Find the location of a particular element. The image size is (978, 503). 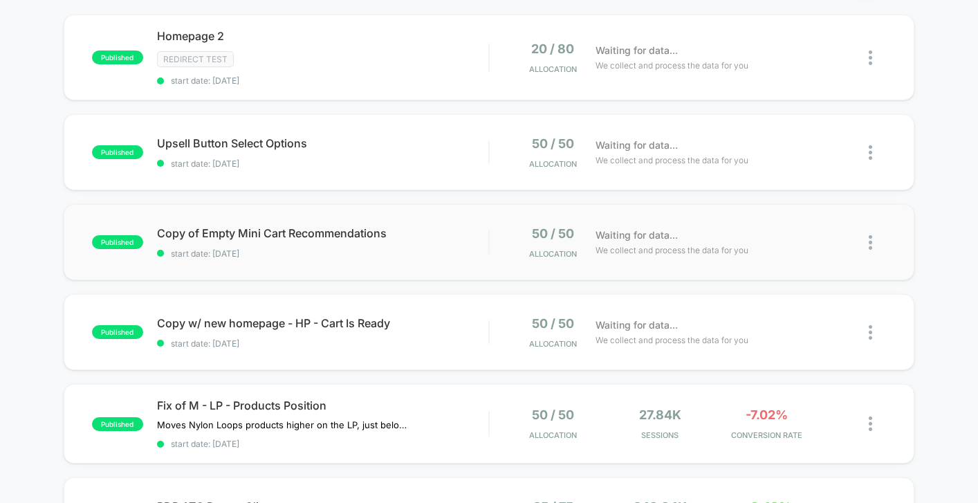

span: Homepage 2 is located at coordinates (322, 36).